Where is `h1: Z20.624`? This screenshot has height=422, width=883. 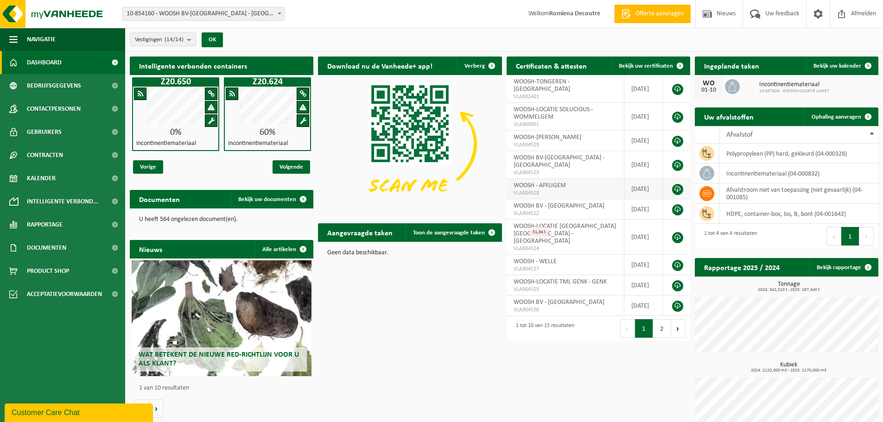
h1: Z20.624 is located at coordinates (268, 82).